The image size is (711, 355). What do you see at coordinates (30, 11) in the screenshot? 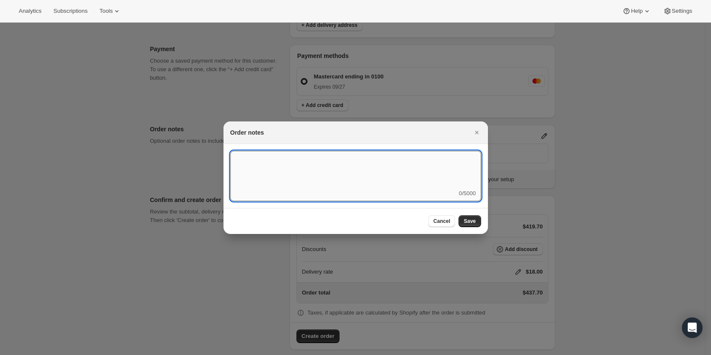
I see `span: Analytics` at bounding box center [30, 11].